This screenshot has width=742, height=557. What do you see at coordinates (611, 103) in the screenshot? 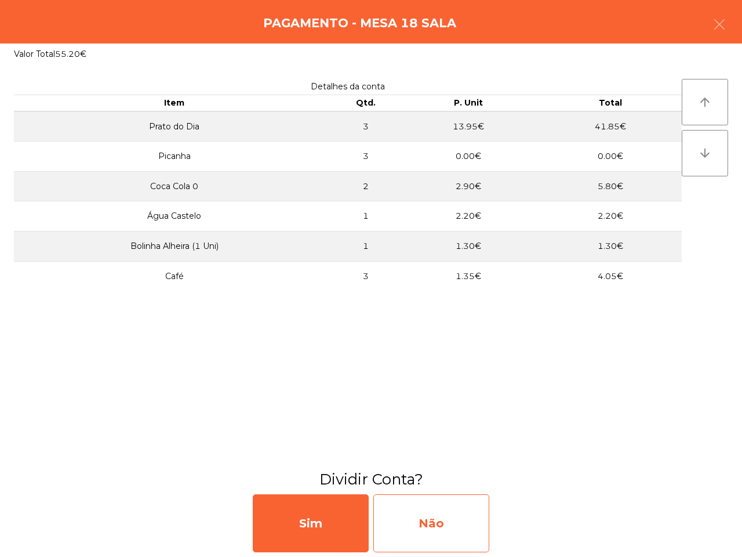
I see `th: Total` at bounding box center [611, 103].